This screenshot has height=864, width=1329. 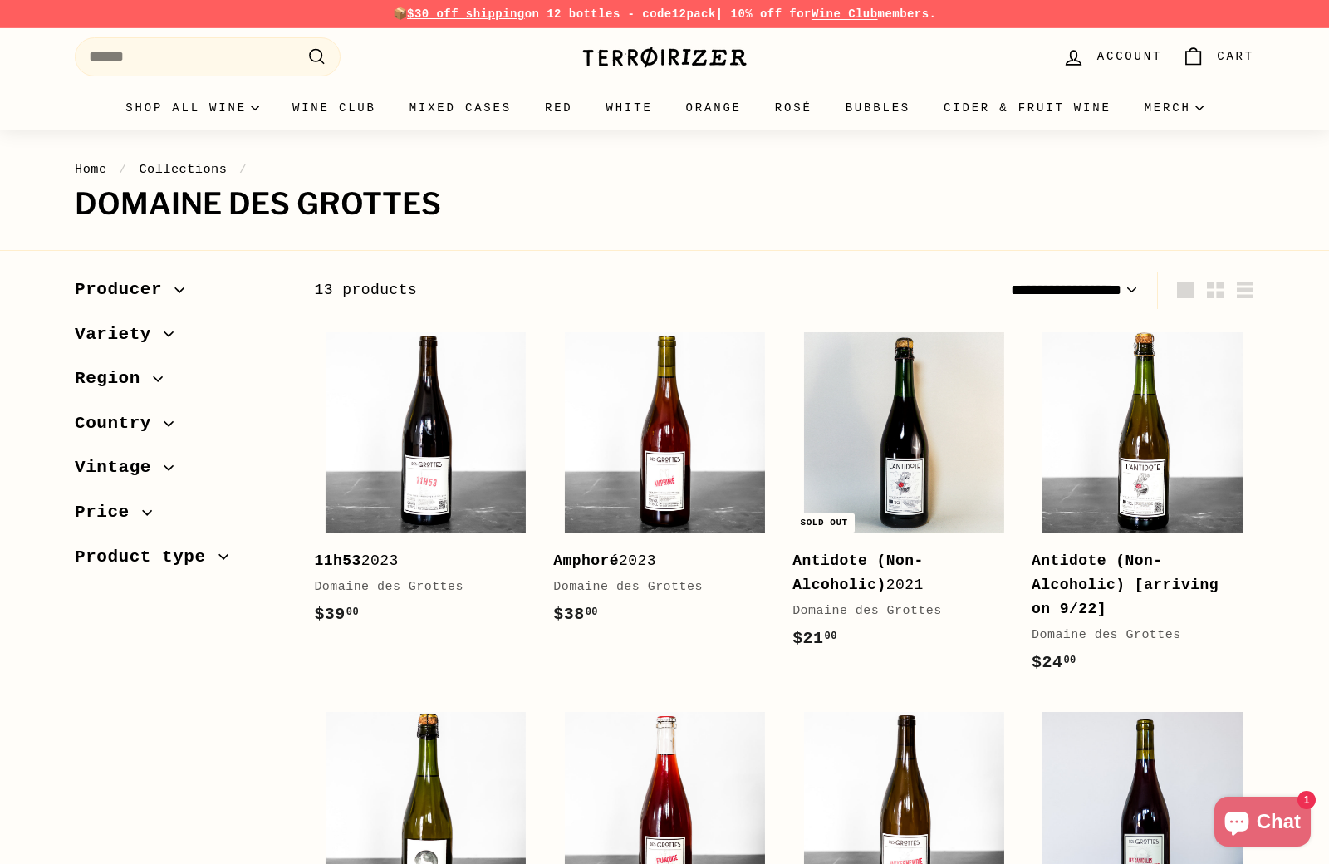 What do you see at coordinates (119, 335) in the screenshot?
I see `span: Variety` at bounding box center [119, 335].